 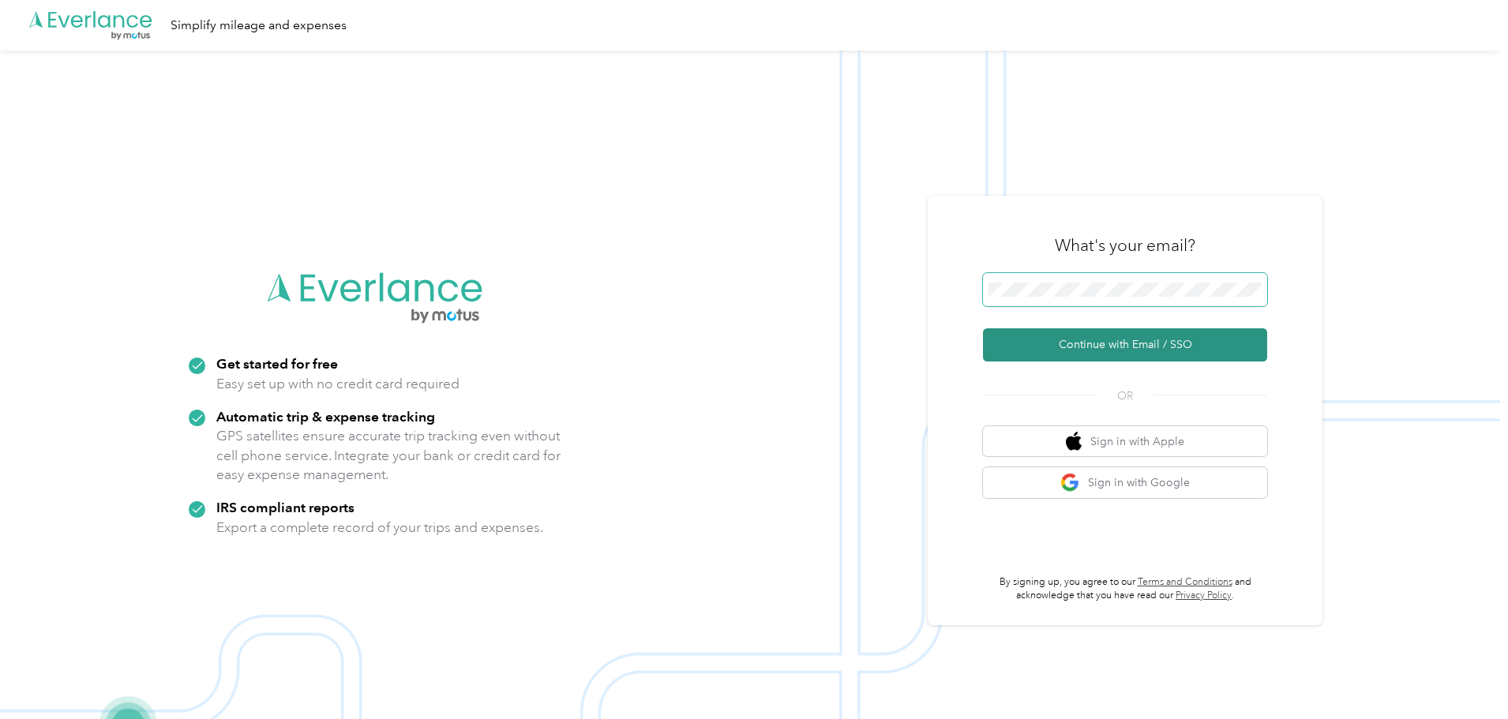 What do you see at coordinates (1125, 589) in the screenshot?
I see `p: By signing up, you agree to our and acknowledge that you have read our .` at bounding box center [1125, 589].